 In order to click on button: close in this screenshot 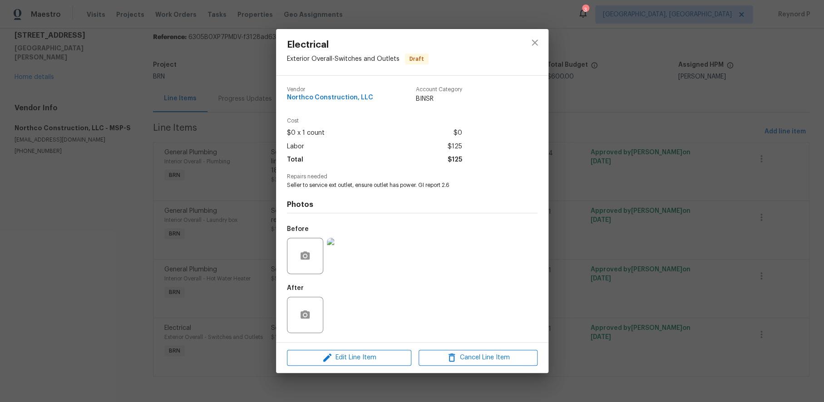, I will do `click(535, 43)`.